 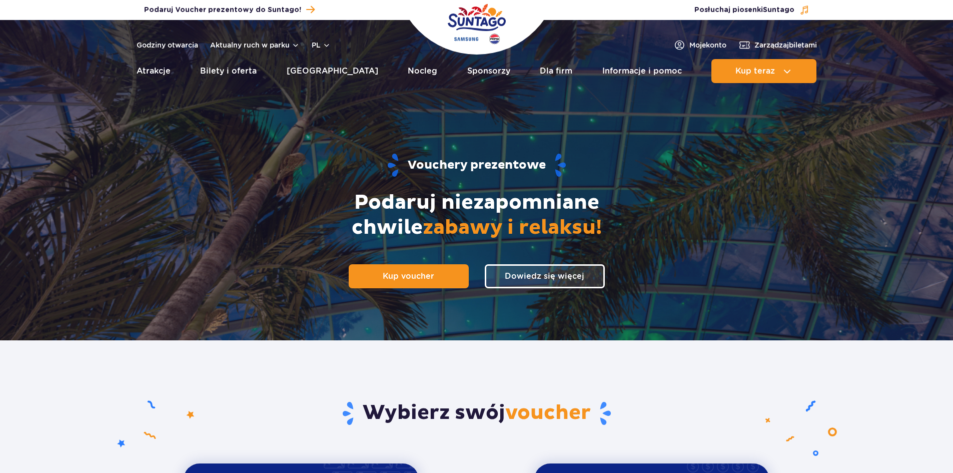 I want to click on a: Zarządzajbiletami, so click(x=778, y=45).